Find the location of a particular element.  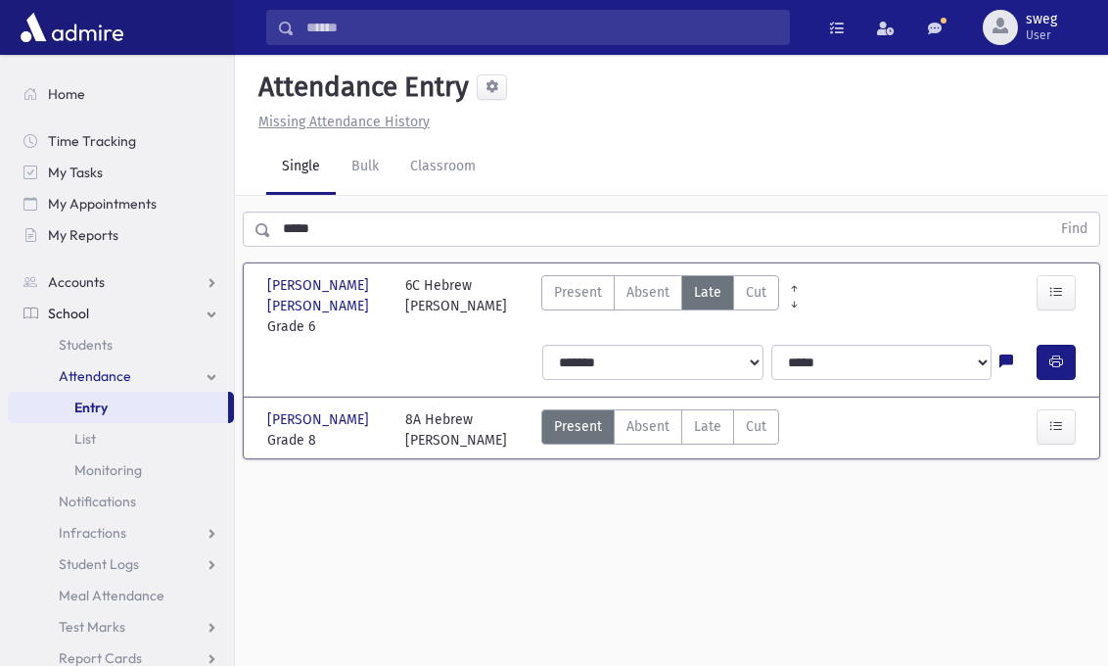

span: Entry is located at coordinates (91, 407).